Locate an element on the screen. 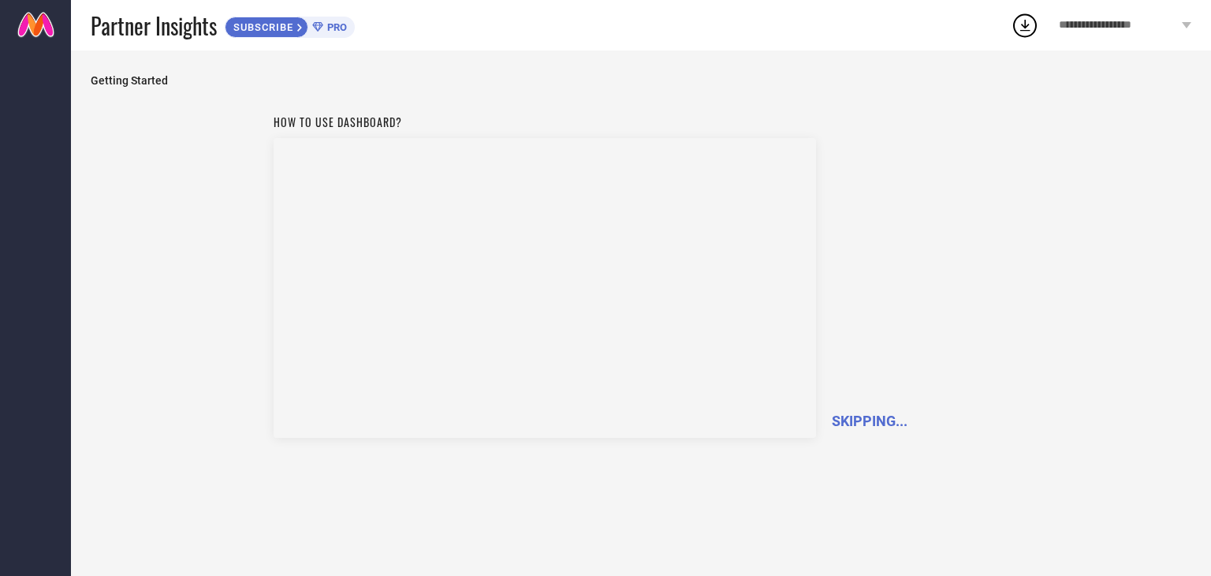 Image resolution: width=1211 pixels, height=576 pixels. span: SKIPPING... is located at coordinates (870, 420).